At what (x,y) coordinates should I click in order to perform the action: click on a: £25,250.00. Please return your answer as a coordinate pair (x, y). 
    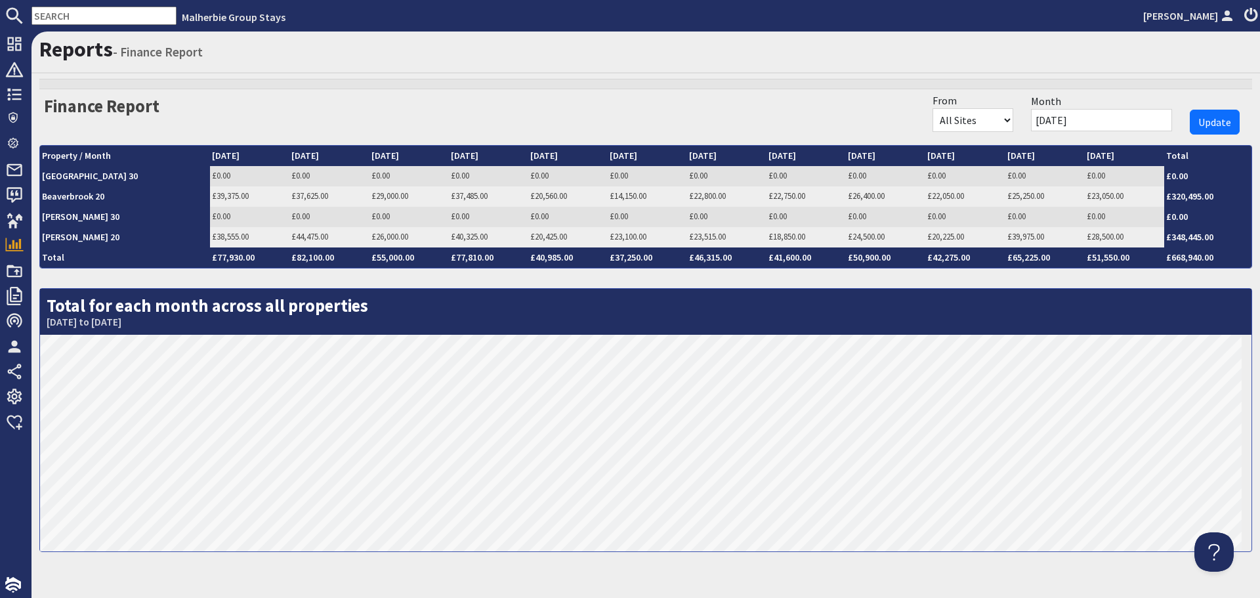
    Looking at the image, I should click on (1026, 196).